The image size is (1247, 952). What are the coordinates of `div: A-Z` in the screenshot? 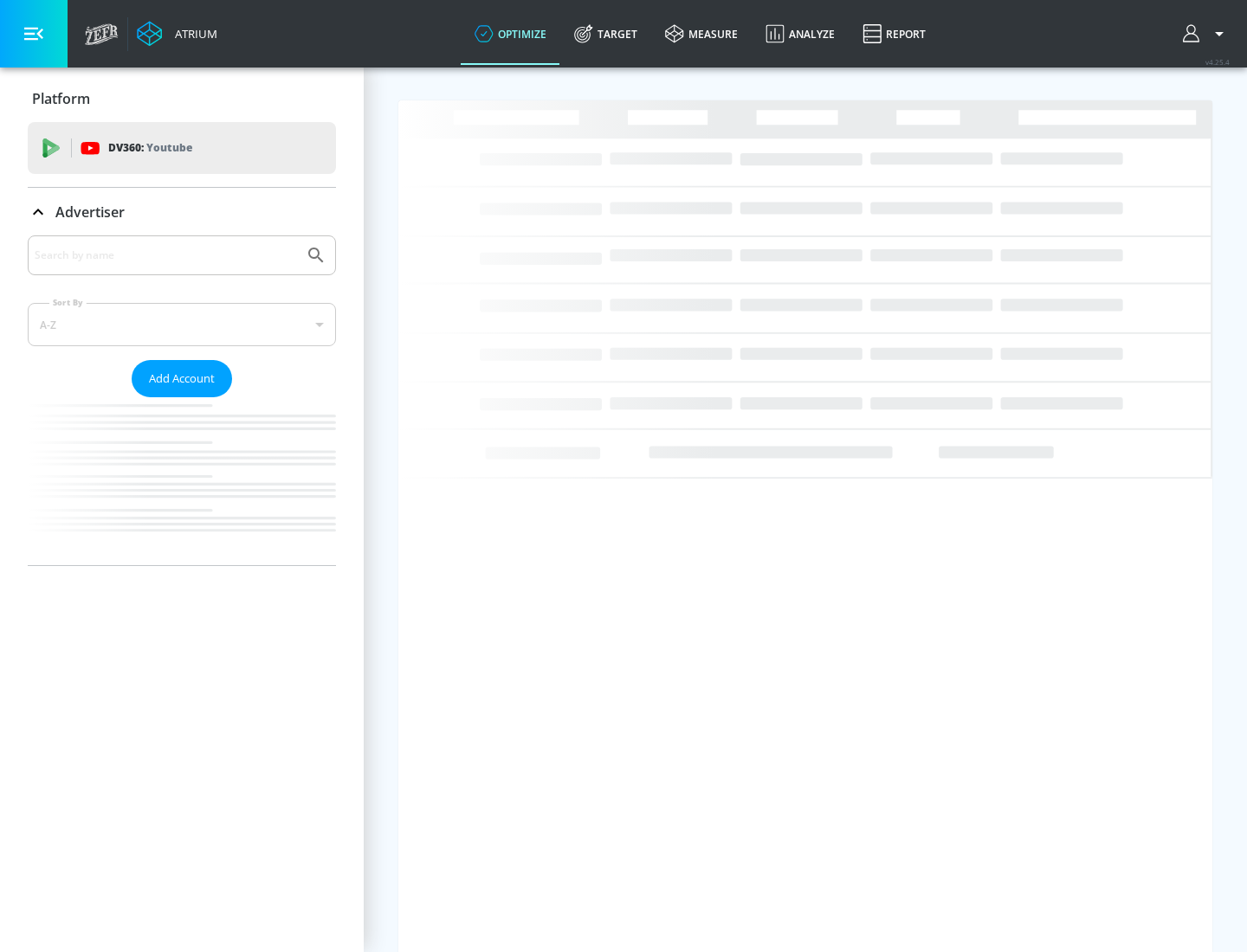 It's located at (181, 324).